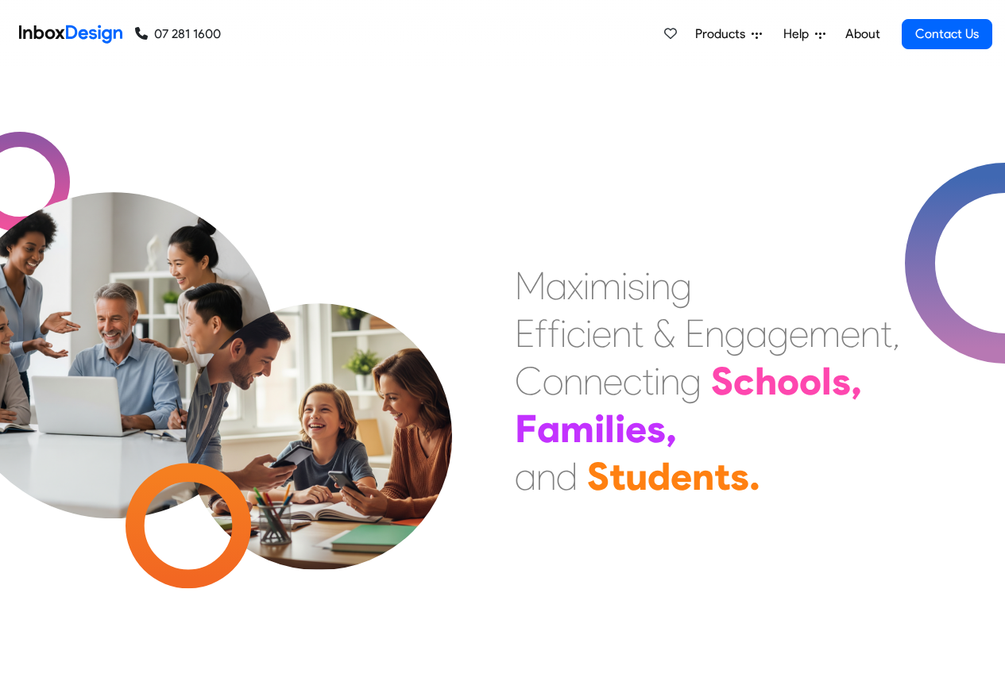 This screenshot has height=693, width=1005. What do you see at coordinates (766, 381) in the screenshot?
I see `div: h` at bounding box center [766, 381].